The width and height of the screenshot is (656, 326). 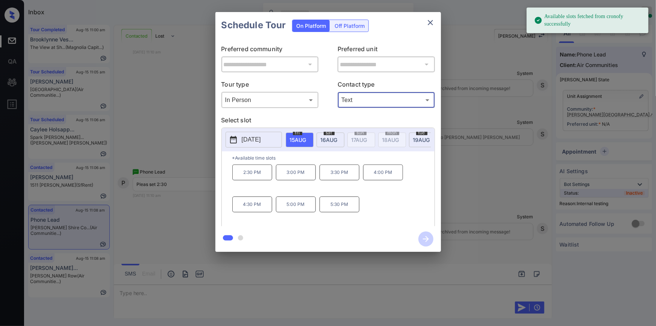 I want to click on div: In Person, so click(x=270, y=100).